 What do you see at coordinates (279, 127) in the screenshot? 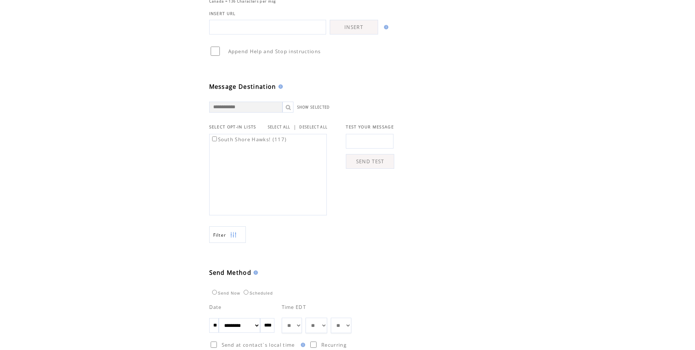
I see `a: SELECT ALL` at bounding box center [279, 127].